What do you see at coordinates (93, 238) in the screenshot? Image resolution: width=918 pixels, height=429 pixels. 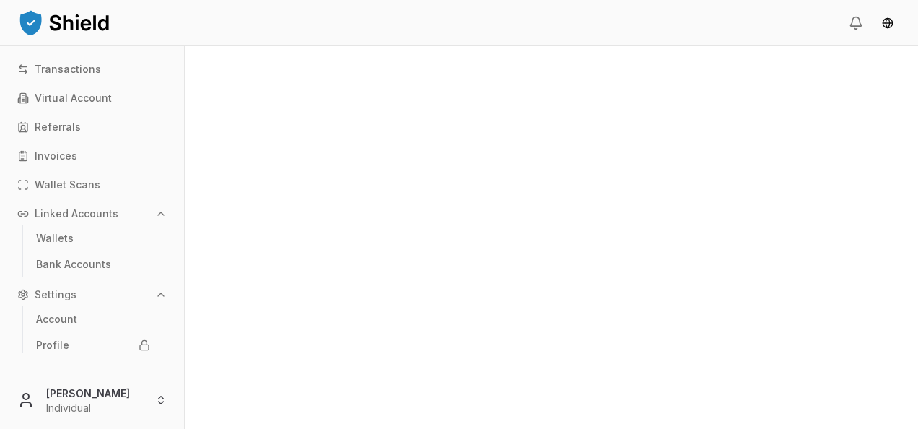 I see `a: Wallets` at bounding box center [93, 238].